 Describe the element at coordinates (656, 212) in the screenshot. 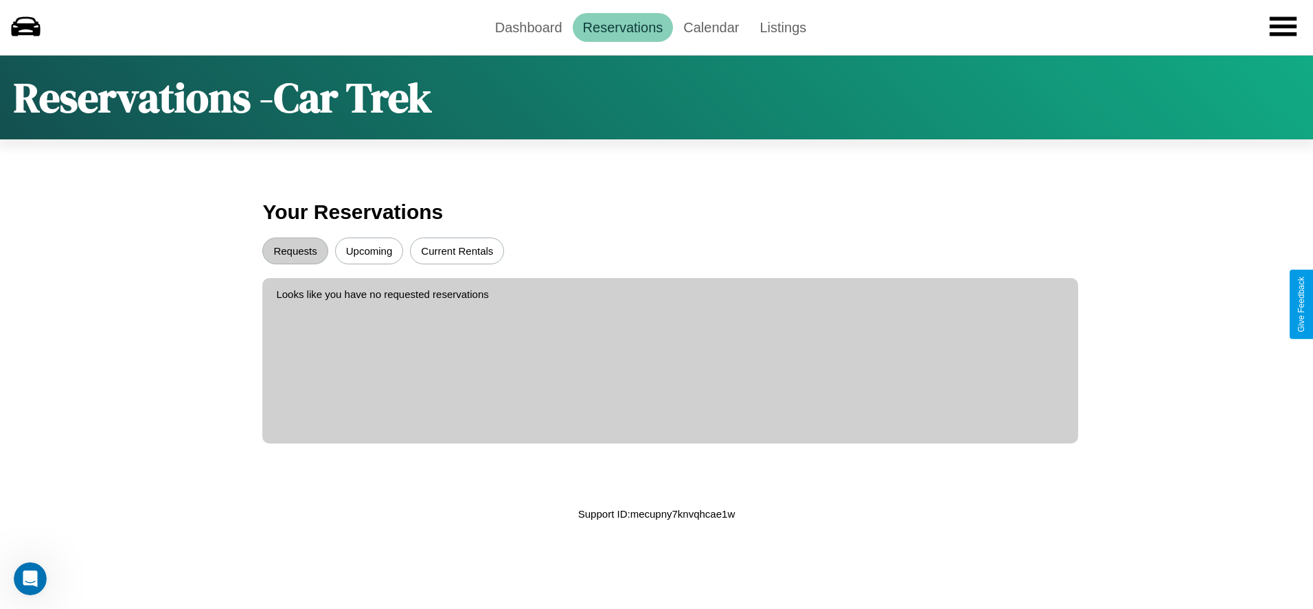

I see `h3: Your Reservations` at that location.